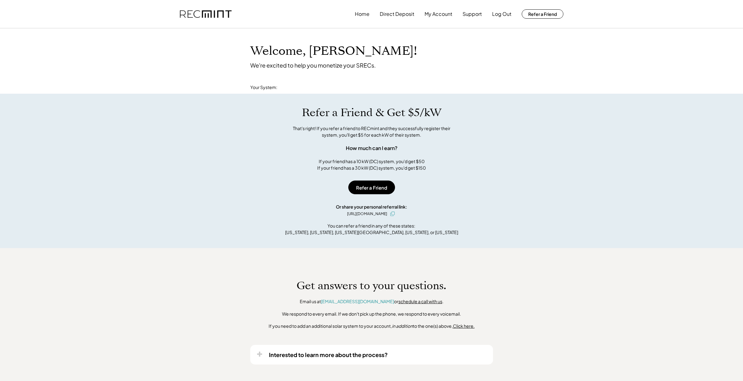  What do you see at coordinates (372, 132) in the screenshot?
I see `div: That's right! If you refer a friend to RECmint and they successfully register their system, you'l...` at bounding box center [372, 132].